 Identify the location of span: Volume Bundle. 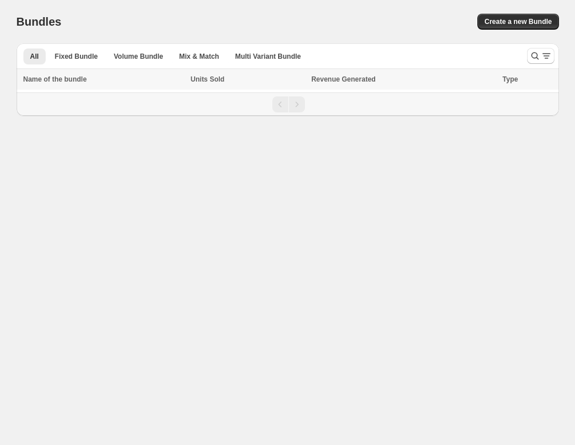
(138, 57).